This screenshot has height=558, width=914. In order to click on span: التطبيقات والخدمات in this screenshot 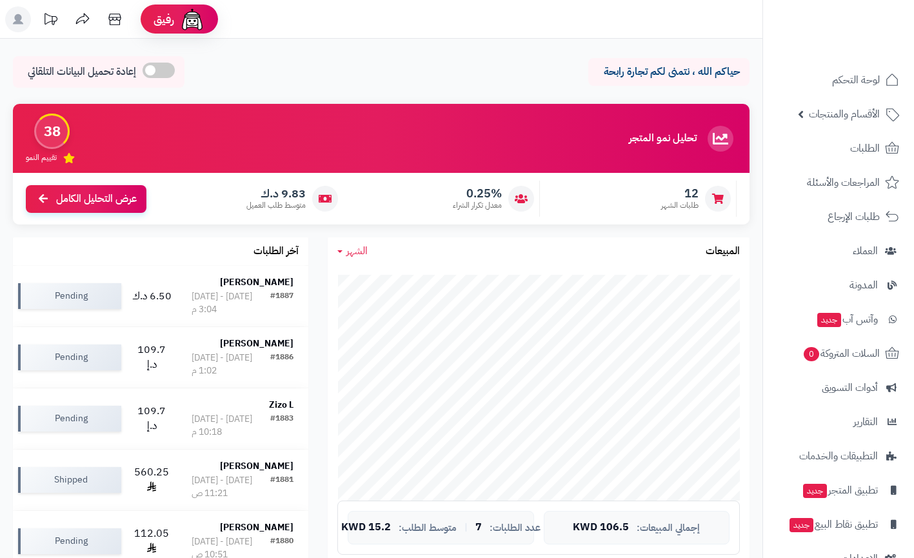, I will do `click(838, 456)`.